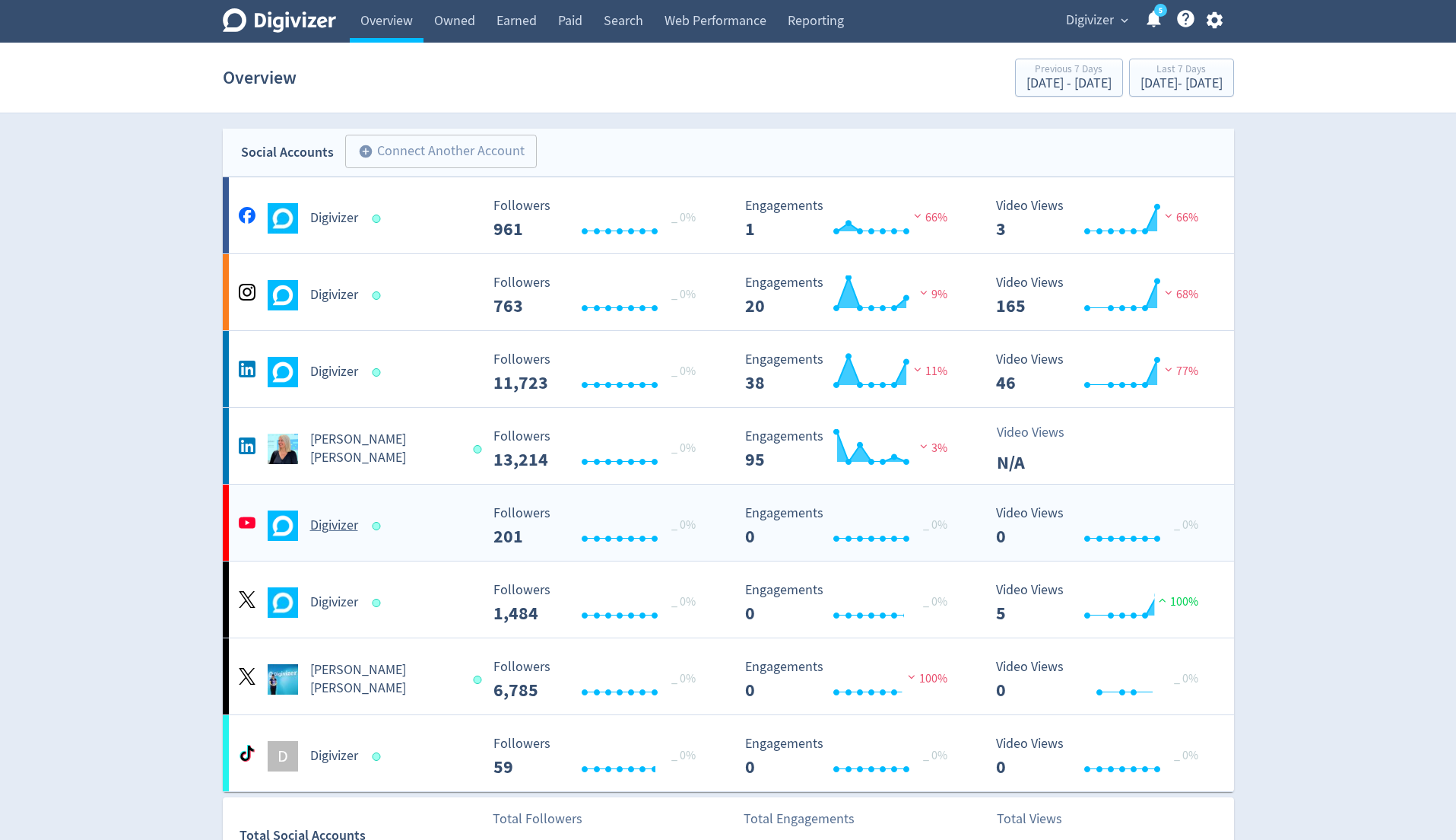 Image resolution: width=1456 pixels, height=840 pixels. What do you see at coordinates (1163, 599) in the screenshot?
I see `img: positive-performance.svg` at bounding box center [1163, 599].